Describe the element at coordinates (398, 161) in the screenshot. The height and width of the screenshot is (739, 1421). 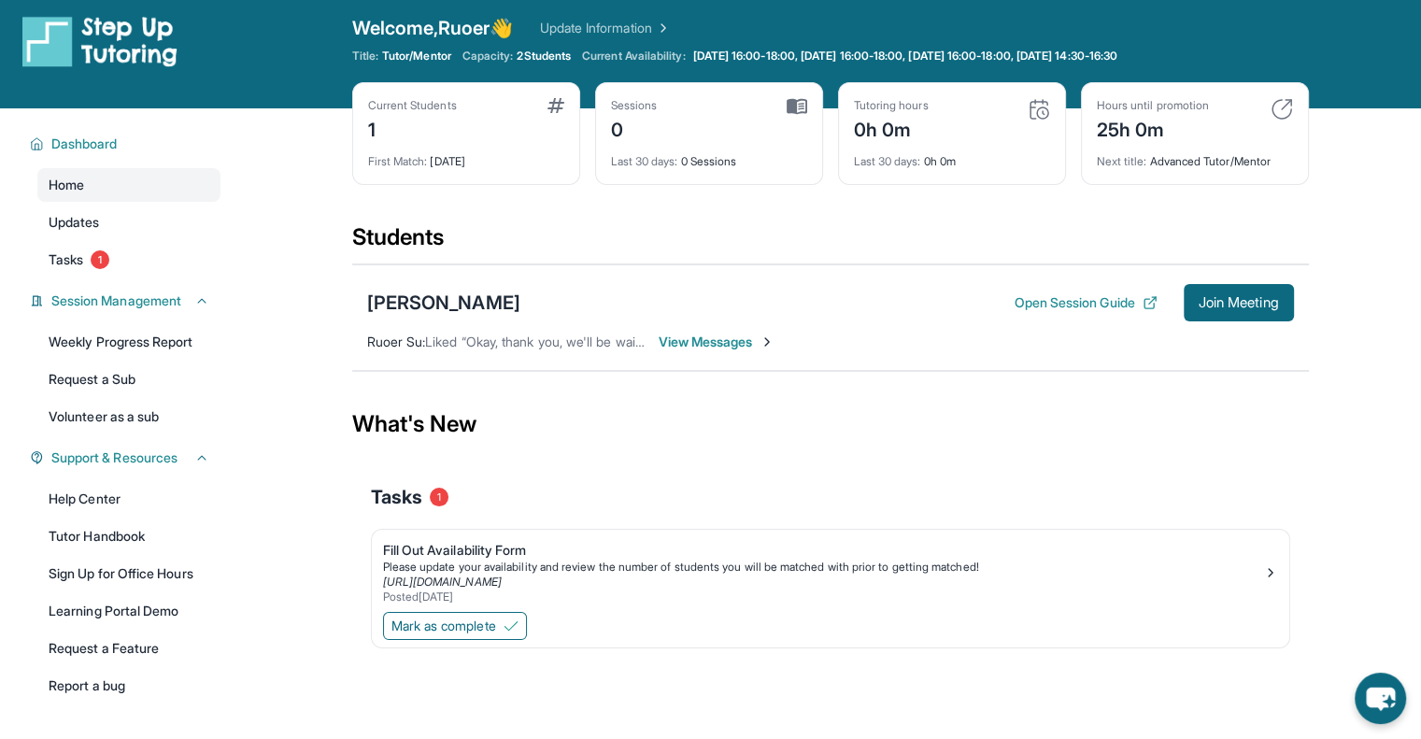
I see `span: First Match :` at that location.